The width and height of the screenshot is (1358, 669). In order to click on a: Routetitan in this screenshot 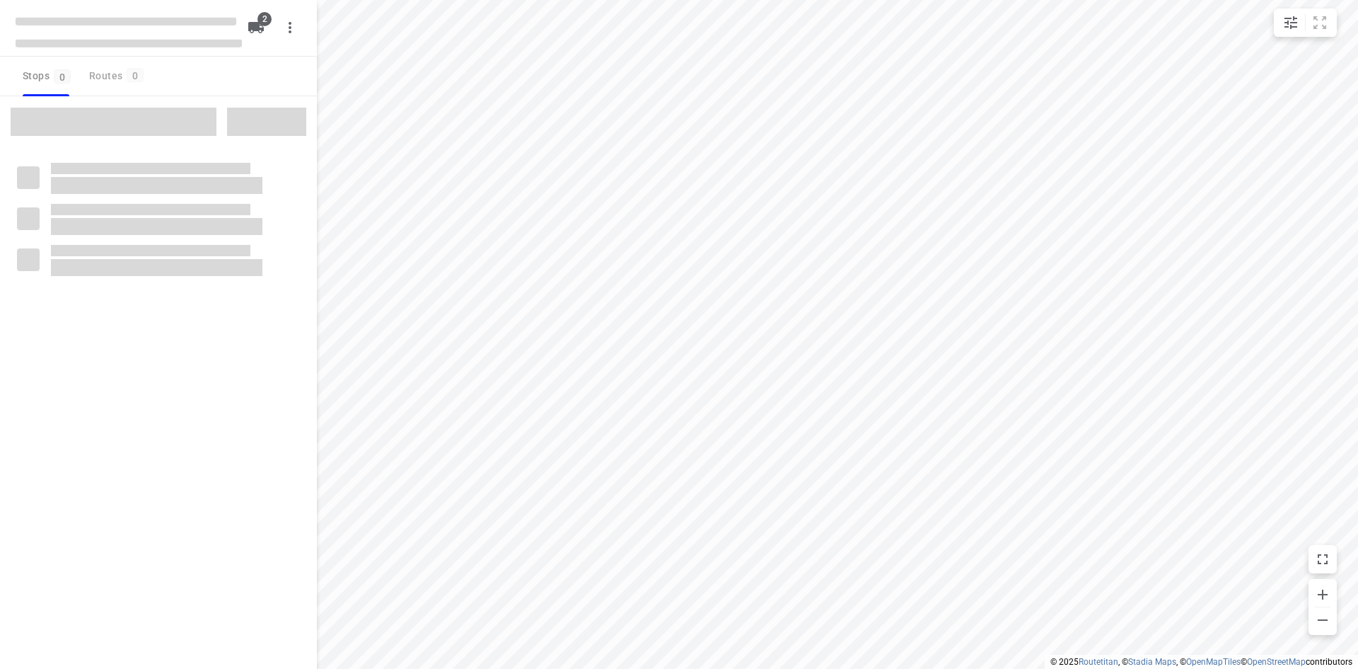, I will do `click(1099, 662)`.